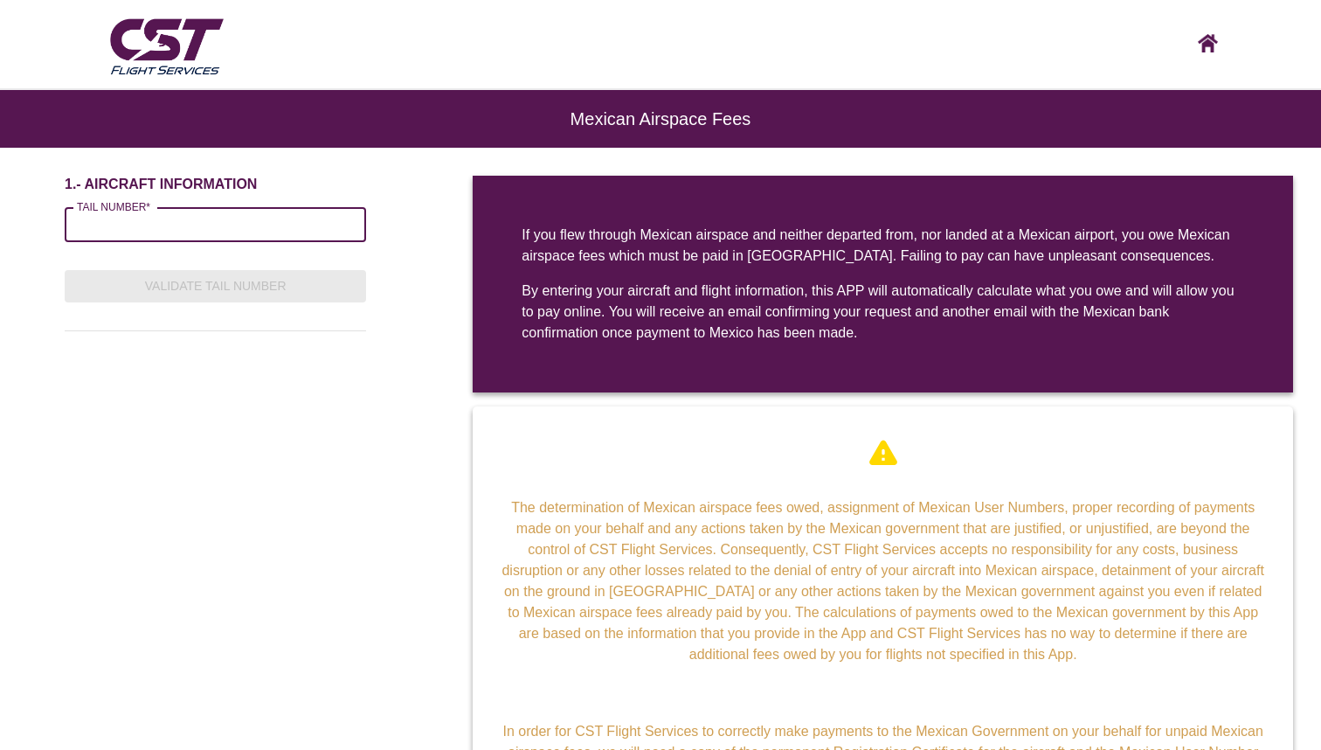 The width and height of the screenshot is (1321, 750). I want to click on img: CST Flight Services logo, so click(166, 45).